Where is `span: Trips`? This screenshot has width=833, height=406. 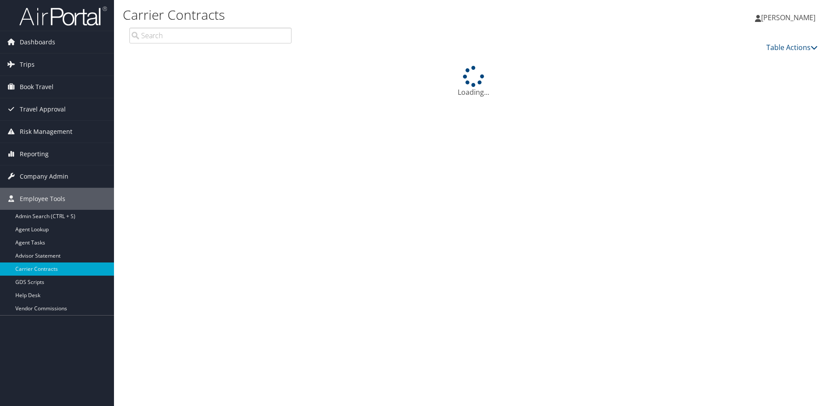
span: Trips is located at coordinates (27, 64).